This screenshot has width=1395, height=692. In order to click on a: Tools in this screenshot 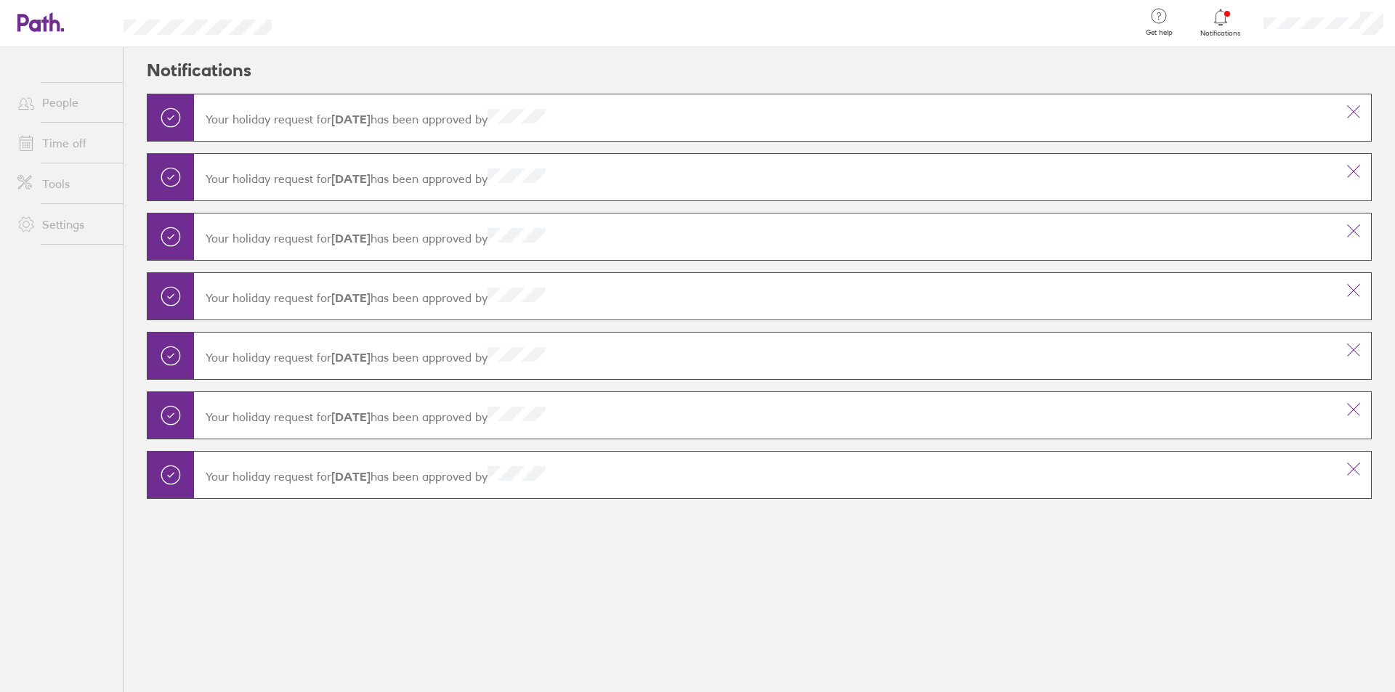, I will do `click(64, 184)`.